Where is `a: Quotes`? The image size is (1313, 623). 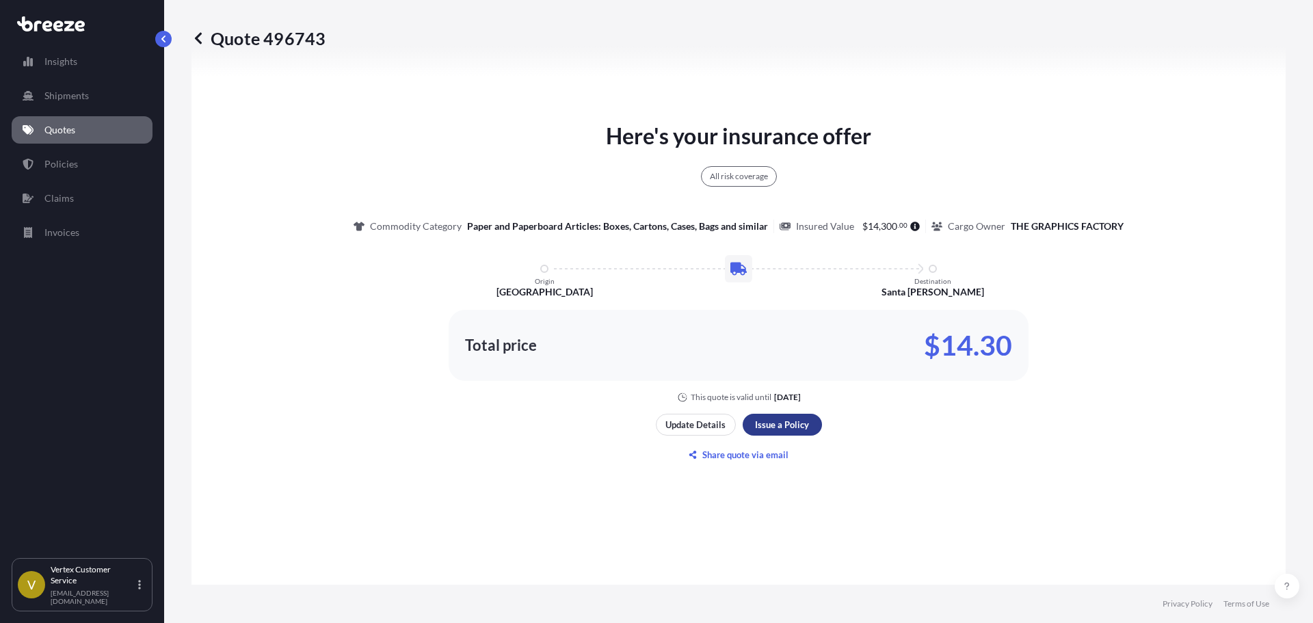
a: Quotes is located at coordinates (82, 130).